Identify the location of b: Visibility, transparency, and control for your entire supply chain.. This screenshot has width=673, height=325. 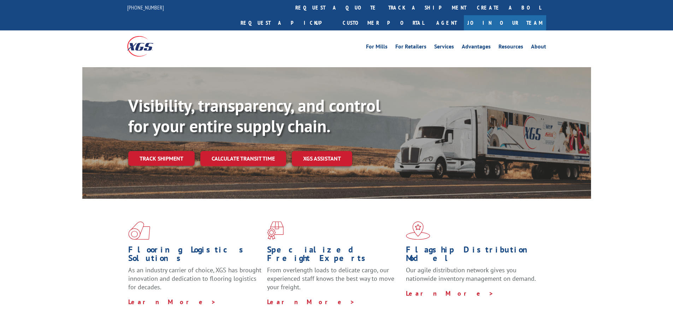
(255, 116).